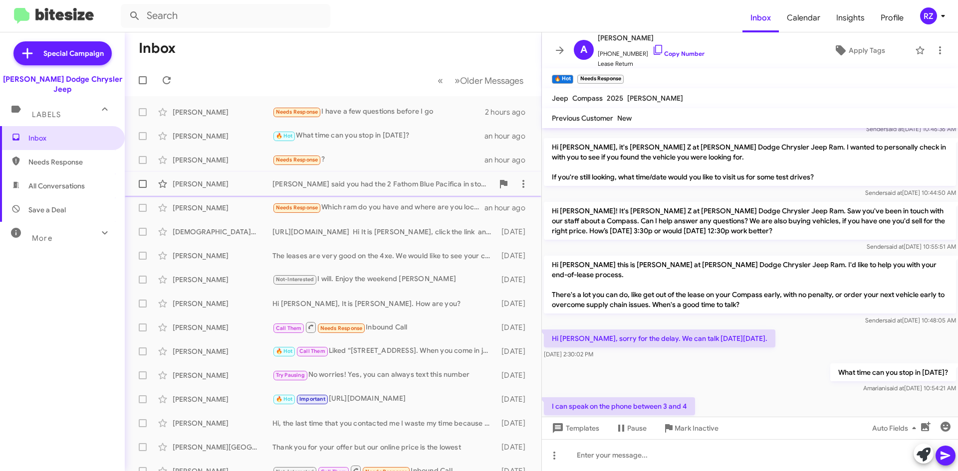 The height and width of the screenshot is (471, 958). Describe the element at coordinates (378, 207) in the screenshot. I see `div: Which ram do you have and where are you located?` at that location.